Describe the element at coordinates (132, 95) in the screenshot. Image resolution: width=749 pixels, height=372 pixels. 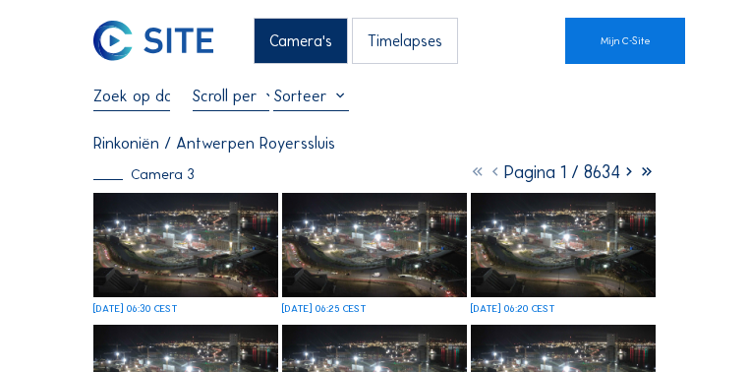
I see `input: Zoek op datum 󰅀` at that location.